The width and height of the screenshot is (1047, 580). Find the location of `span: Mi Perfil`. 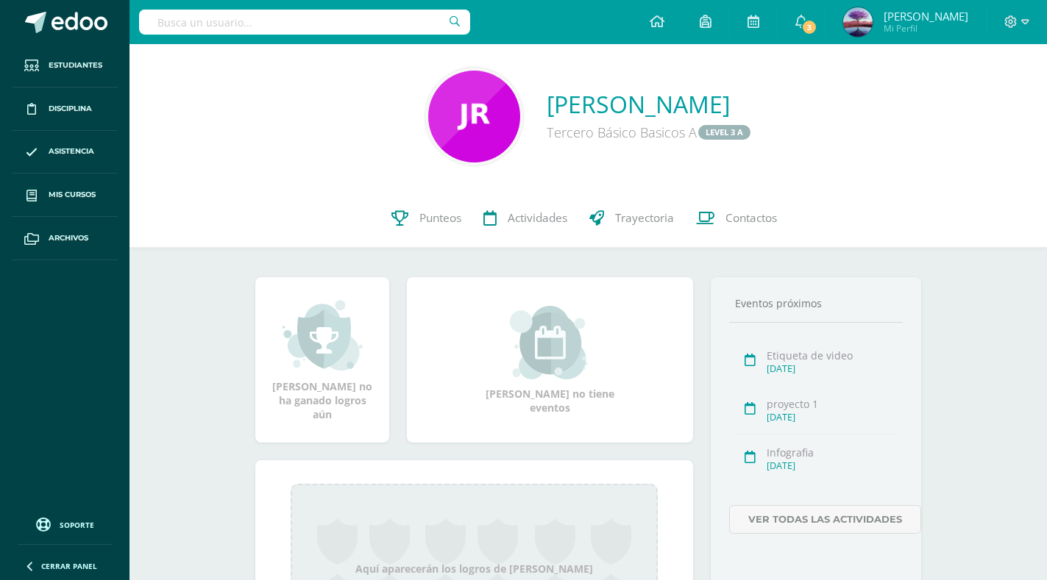

span: Mi Perfil is located at coordinates (925, 28).